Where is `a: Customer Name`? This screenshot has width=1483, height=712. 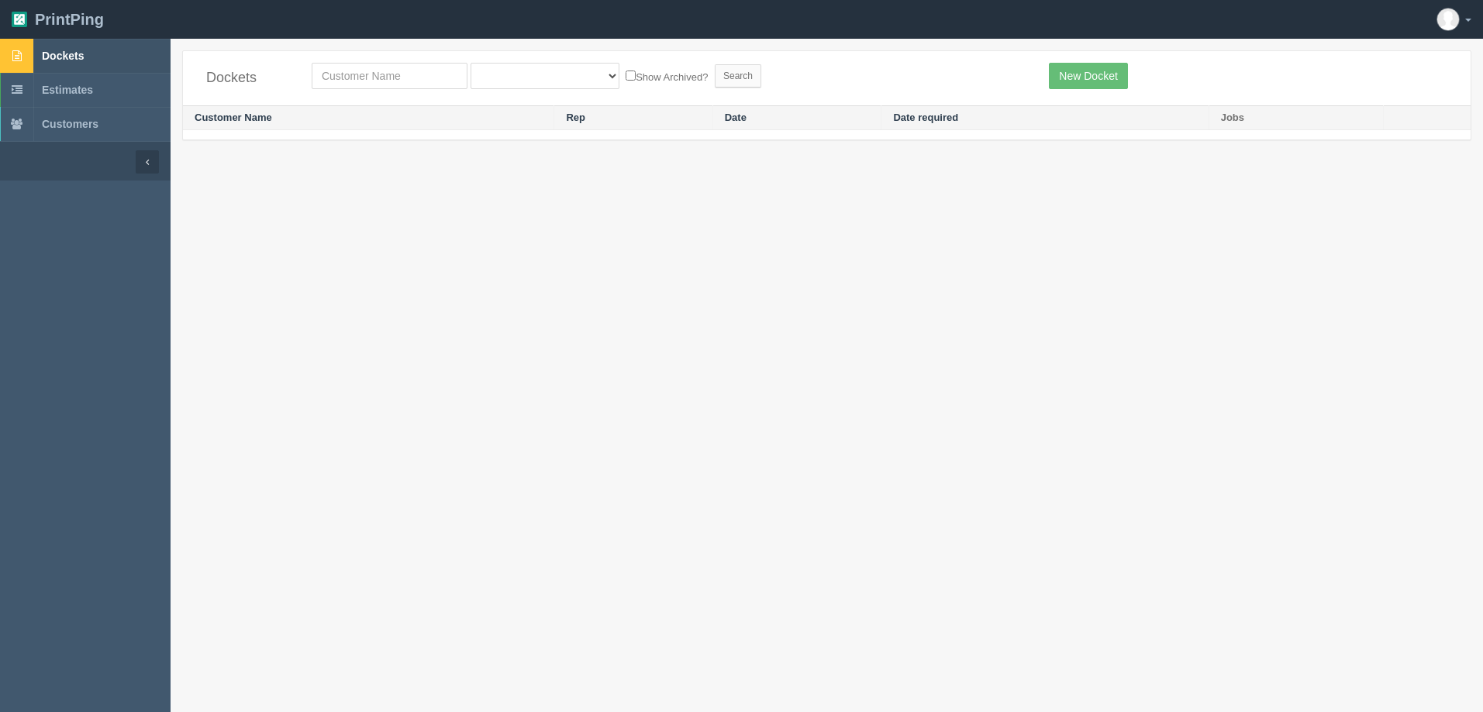 a: Customer Name is located at coordinates (233, 117).